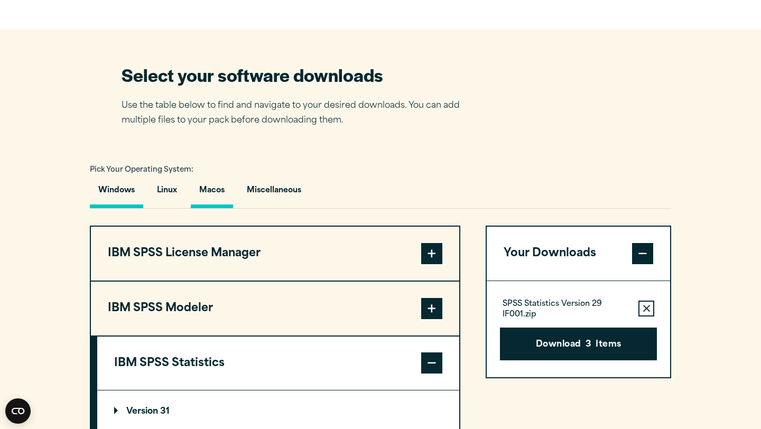 Image resolution: width=761 pixels, height=429 pixels. I want to click on button: Miscellaneous, so click(274, 193).